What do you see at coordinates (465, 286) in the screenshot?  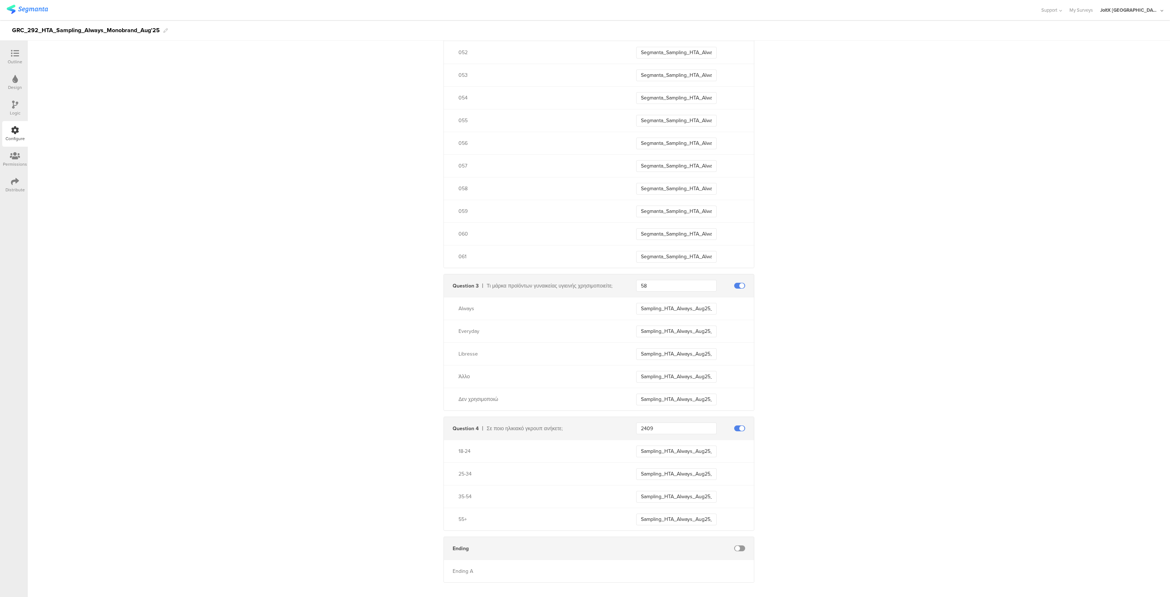 I see `div: Question 3` at bounding box center [465, 286].